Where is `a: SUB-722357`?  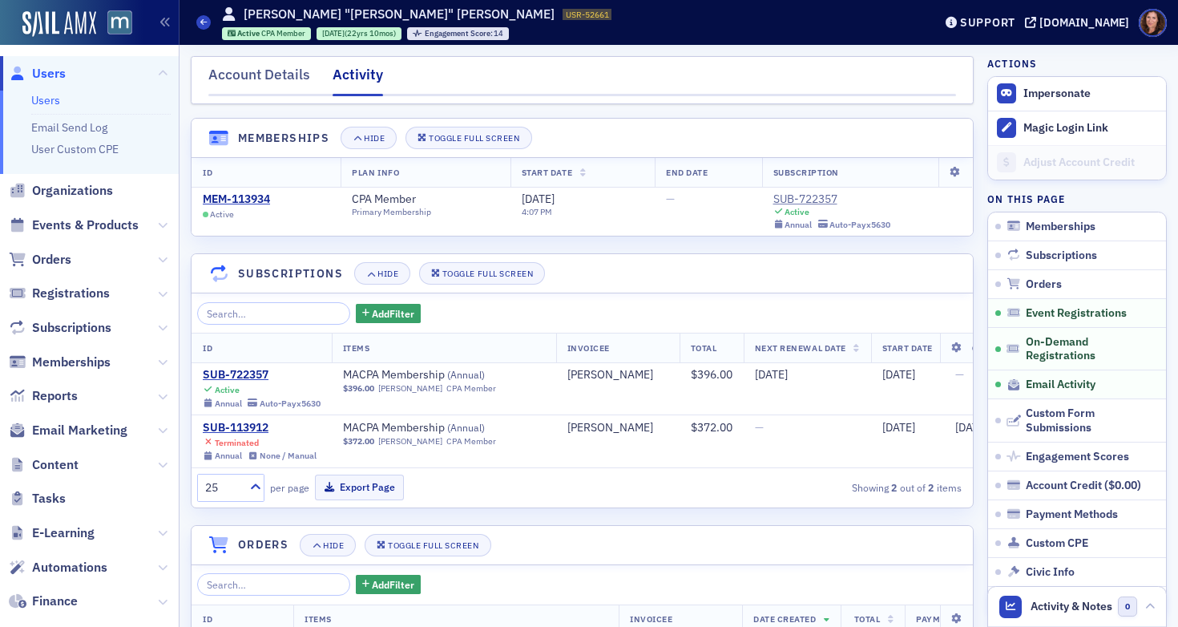 a: SUB-722357 is located at coordinates (832, 200).